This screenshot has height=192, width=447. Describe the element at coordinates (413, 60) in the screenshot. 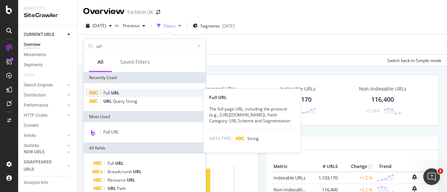

I see `button: Switch back to Simple mode` at that location.